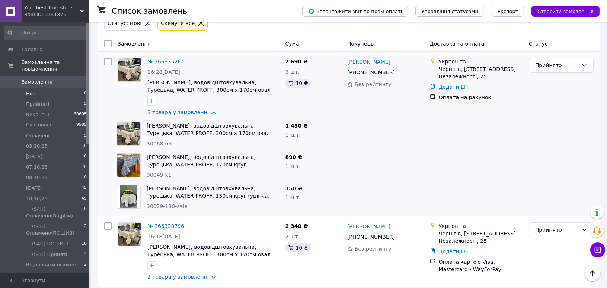  Describe the element at coordinates (52, 8) in the screenshot. I see `span: Your best True-store` at that location.